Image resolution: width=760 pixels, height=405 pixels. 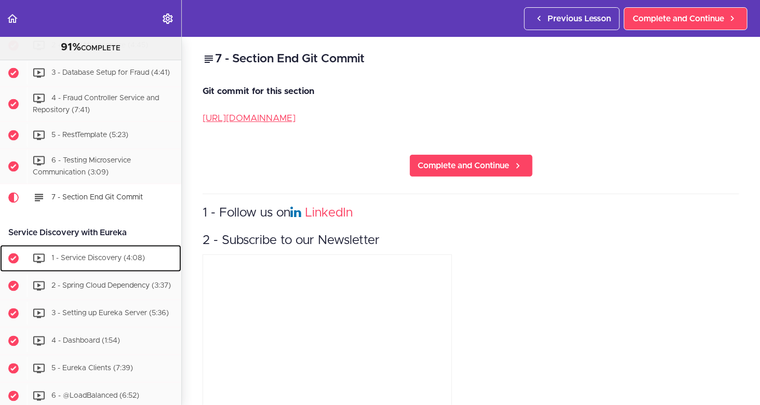 What do you see at coordinates (111, 73) in the screenshot?
I see `span: 3 - Database Setup for Fraud (4:41)` at bounding box center [111, 73].